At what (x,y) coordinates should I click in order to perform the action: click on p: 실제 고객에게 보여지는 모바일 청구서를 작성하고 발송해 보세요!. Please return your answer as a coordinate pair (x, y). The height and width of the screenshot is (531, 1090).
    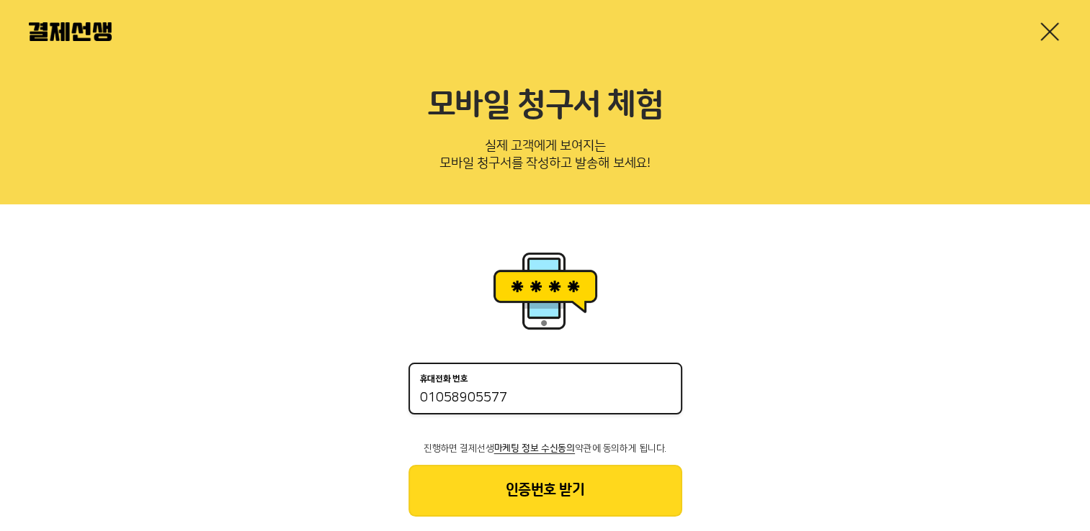
    Looking at the image, I should click on (544, 158).